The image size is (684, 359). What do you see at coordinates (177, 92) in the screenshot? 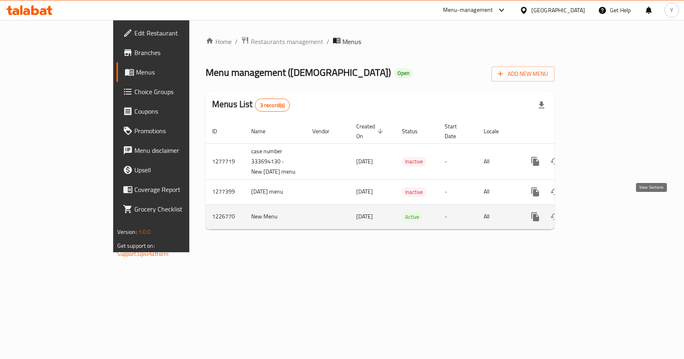
I see `span: Choice Groups` at bounding box center [177, 92].